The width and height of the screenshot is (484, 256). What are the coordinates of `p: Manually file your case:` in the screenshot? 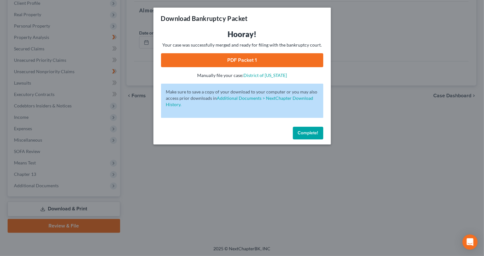 It's located at (242, 75).